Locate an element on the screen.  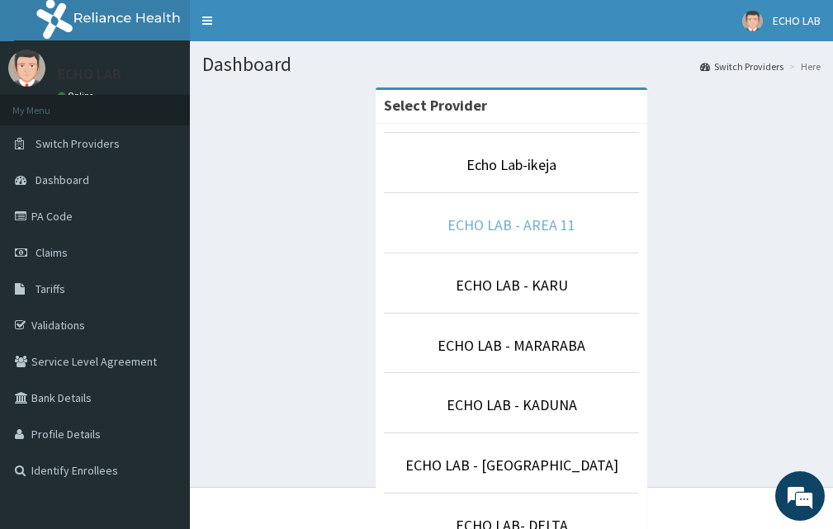
div: Chat with us now is located at coordinates (182, 103).